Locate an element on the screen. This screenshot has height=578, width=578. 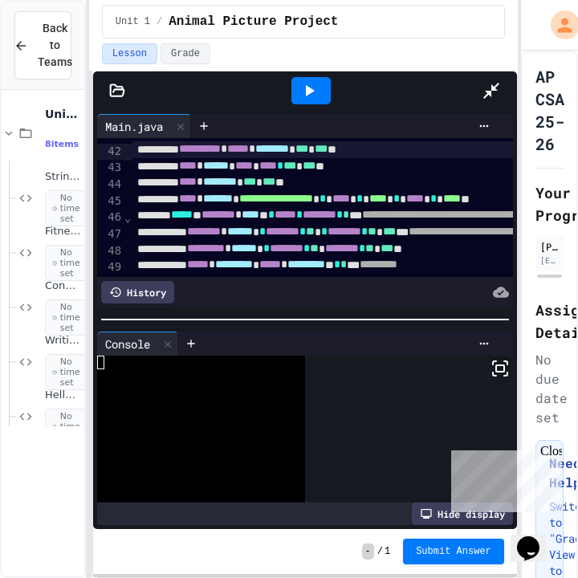
div: 48 is located at coordinates (110, 251).